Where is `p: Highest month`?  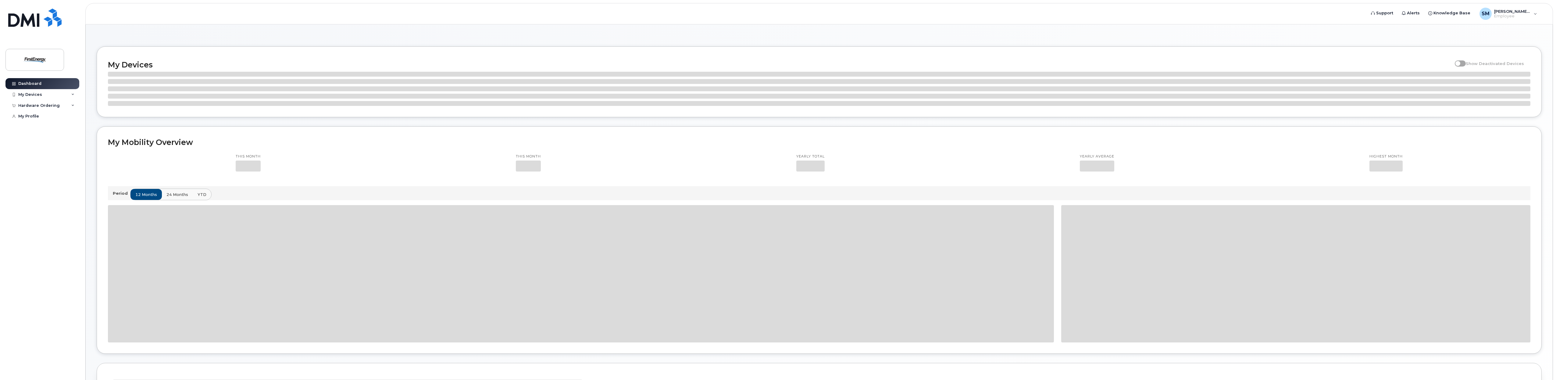
p: Highest month is located at coordinates (1386, 156).